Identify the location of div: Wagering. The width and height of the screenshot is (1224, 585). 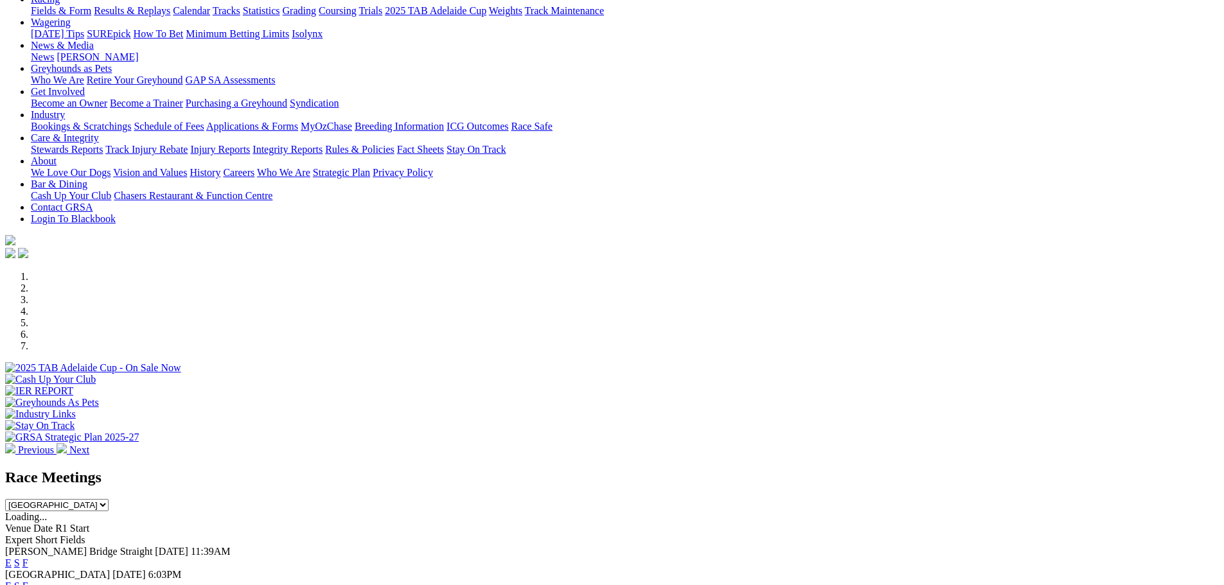
(625, 34).